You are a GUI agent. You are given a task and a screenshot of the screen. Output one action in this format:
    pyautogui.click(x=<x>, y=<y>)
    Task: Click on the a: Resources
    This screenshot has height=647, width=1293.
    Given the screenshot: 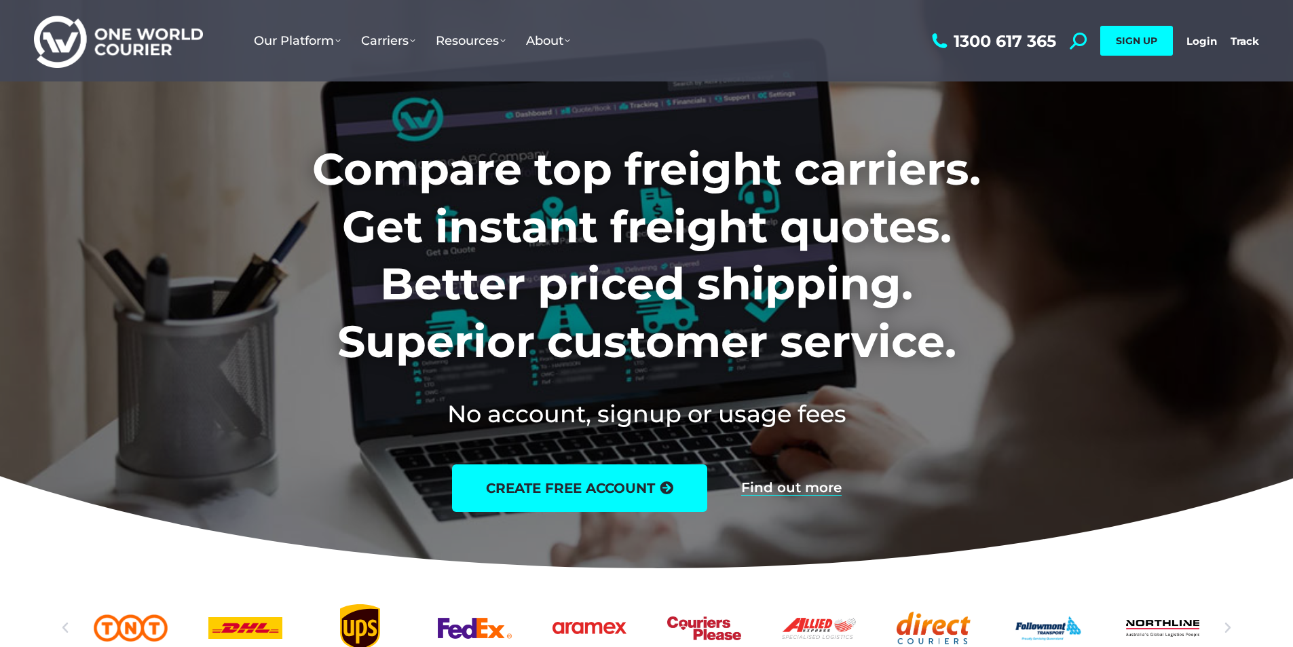 What is the action you would take?
    pyautogui.click(x=470, y=41)
    